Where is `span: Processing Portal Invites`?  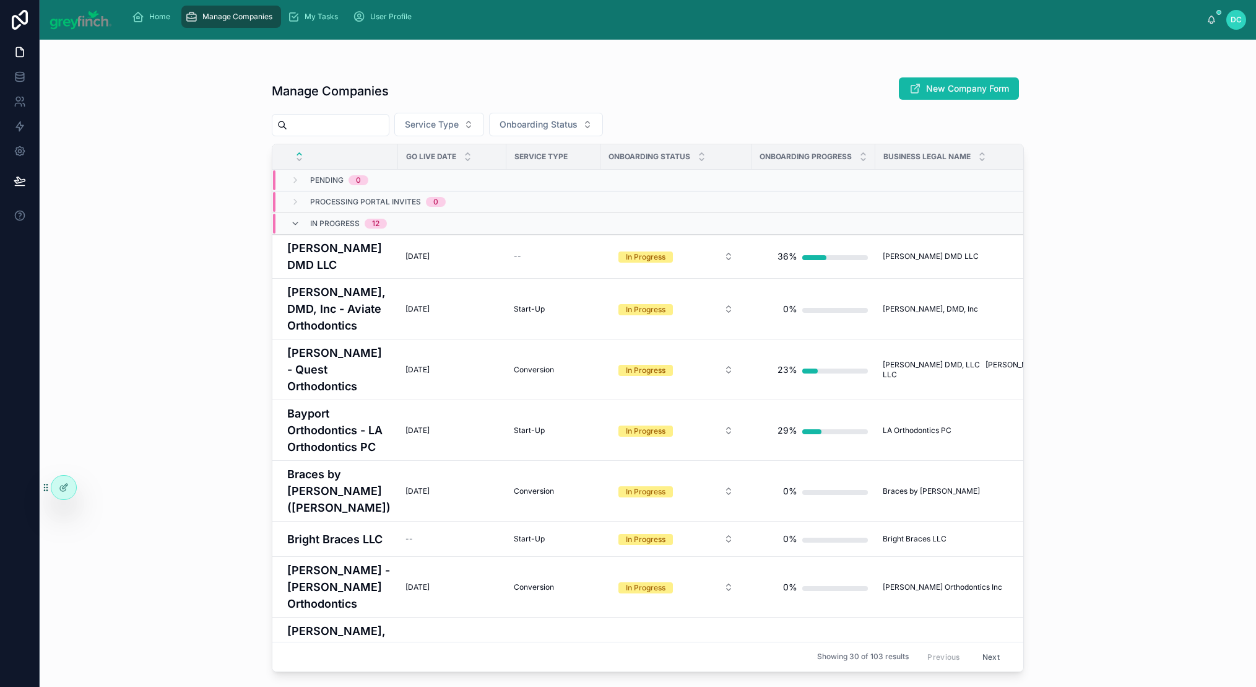 span: Processing Portal Invites is located at coordinates (365, 202).